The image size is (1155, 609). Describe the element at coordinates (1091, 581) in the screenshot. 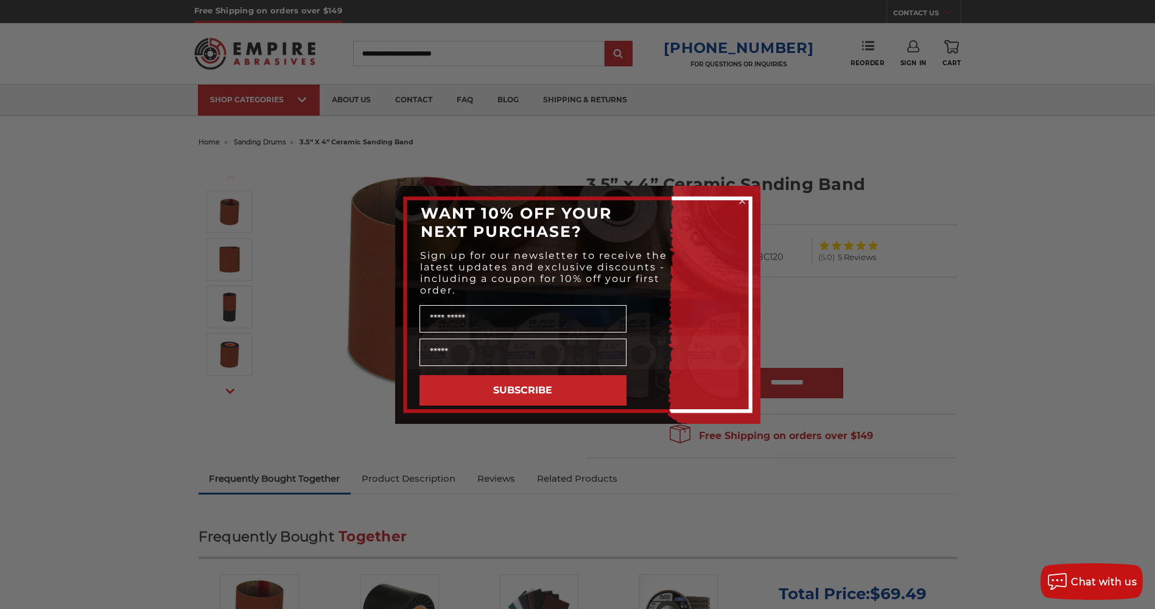

I see `button: Chat with us` at that location.